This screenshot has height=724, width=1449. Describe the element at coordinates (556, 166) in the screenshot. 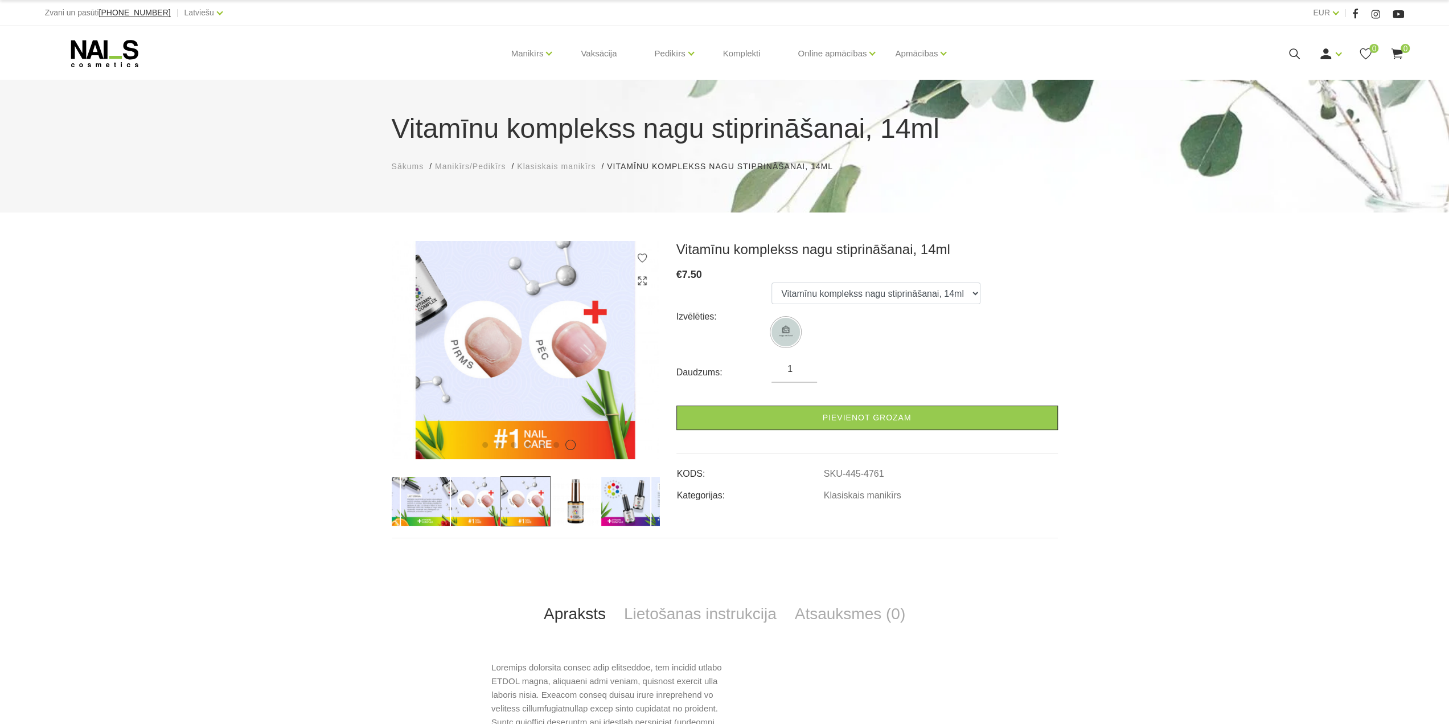

I see `span: Klasiskais manikīrs` at that location.